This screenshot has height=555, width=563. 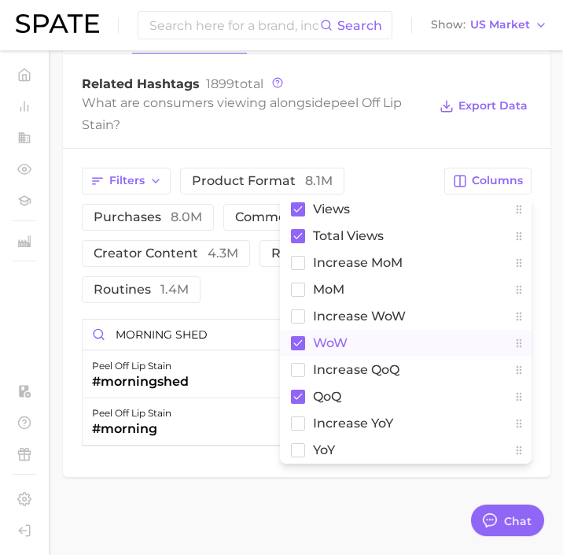 I want to click on span: Export Data, so click(x=493, y=105).